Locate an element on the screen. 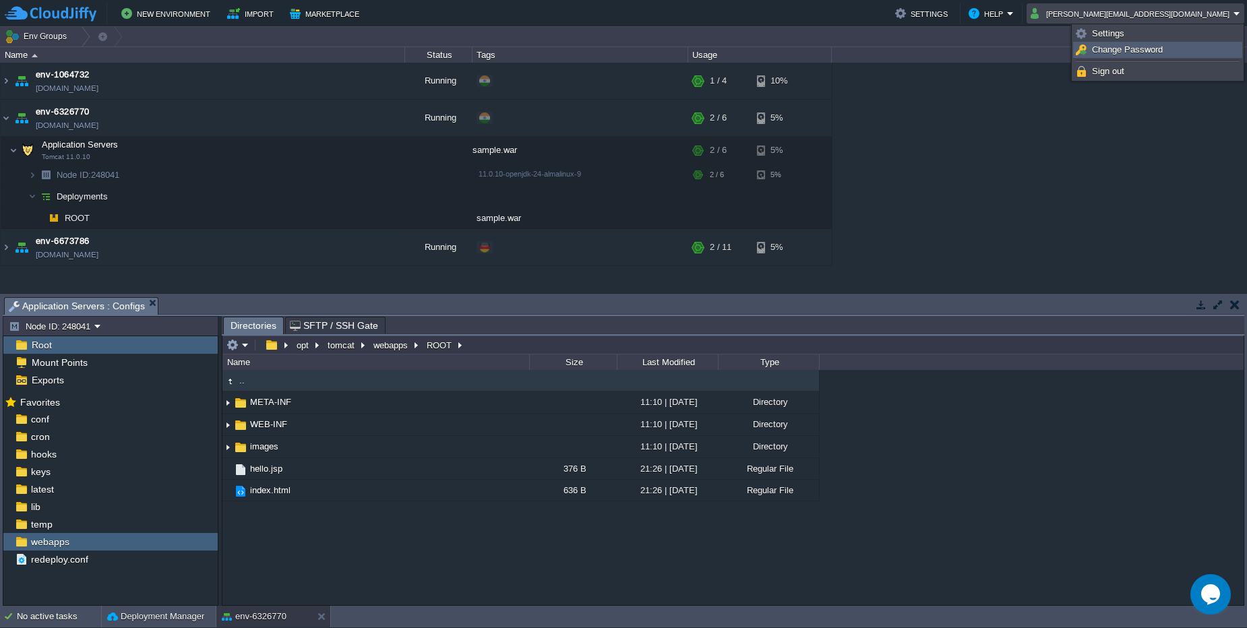 The image size is (1247, 628). button: Deployment Manager is located at coordinates (156, 617).